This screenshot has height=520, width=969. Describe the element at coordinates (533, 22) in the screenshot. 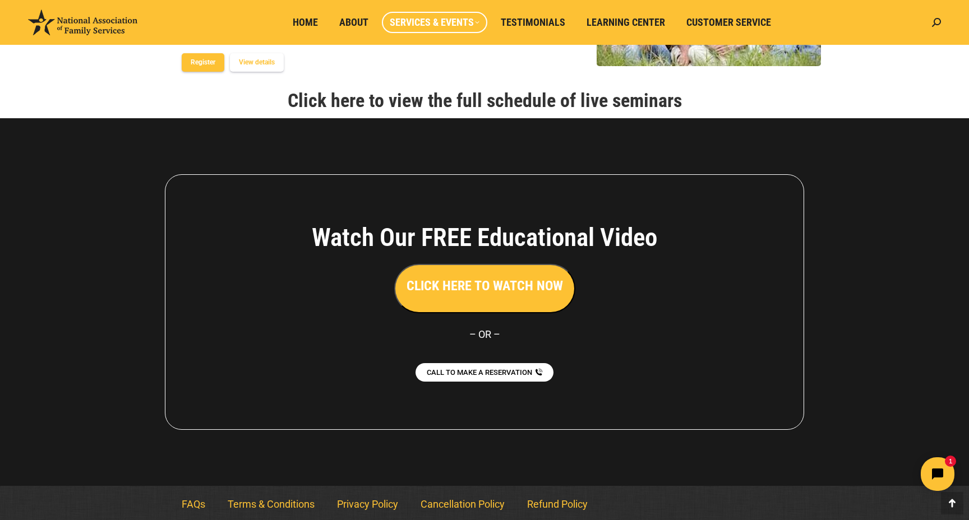

I see `span: Testimonials` at that location.